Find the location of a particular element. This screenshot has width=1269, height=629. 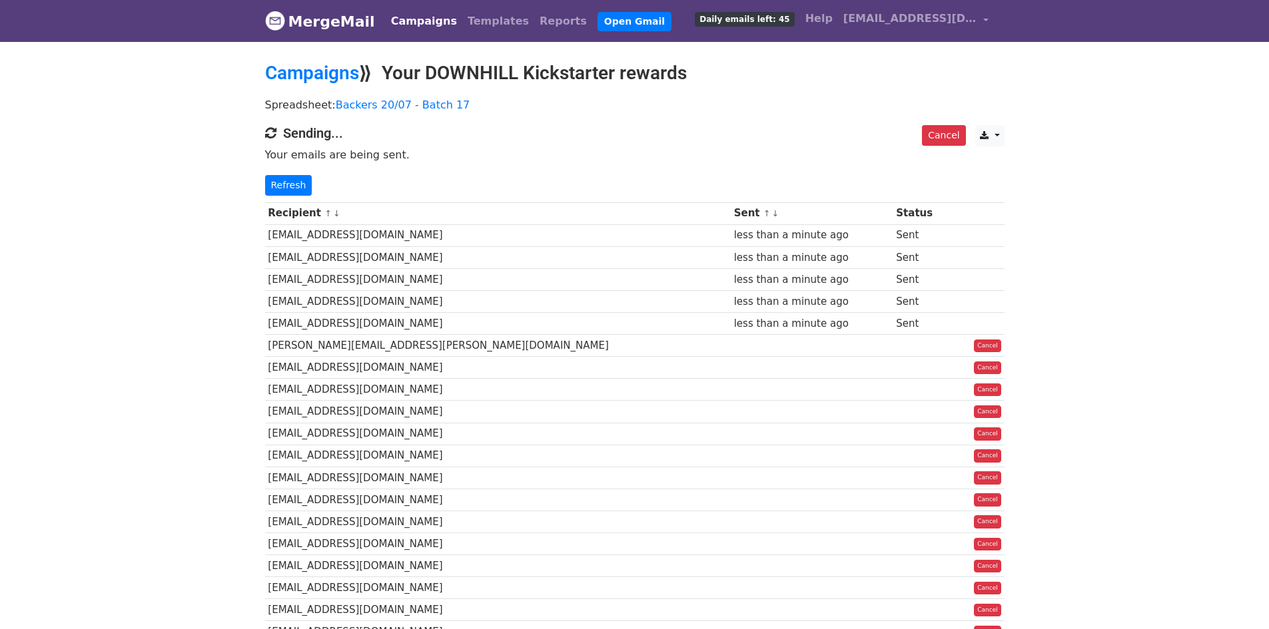

a: Daily emails left: 45 is located at coordinates (744, 19).